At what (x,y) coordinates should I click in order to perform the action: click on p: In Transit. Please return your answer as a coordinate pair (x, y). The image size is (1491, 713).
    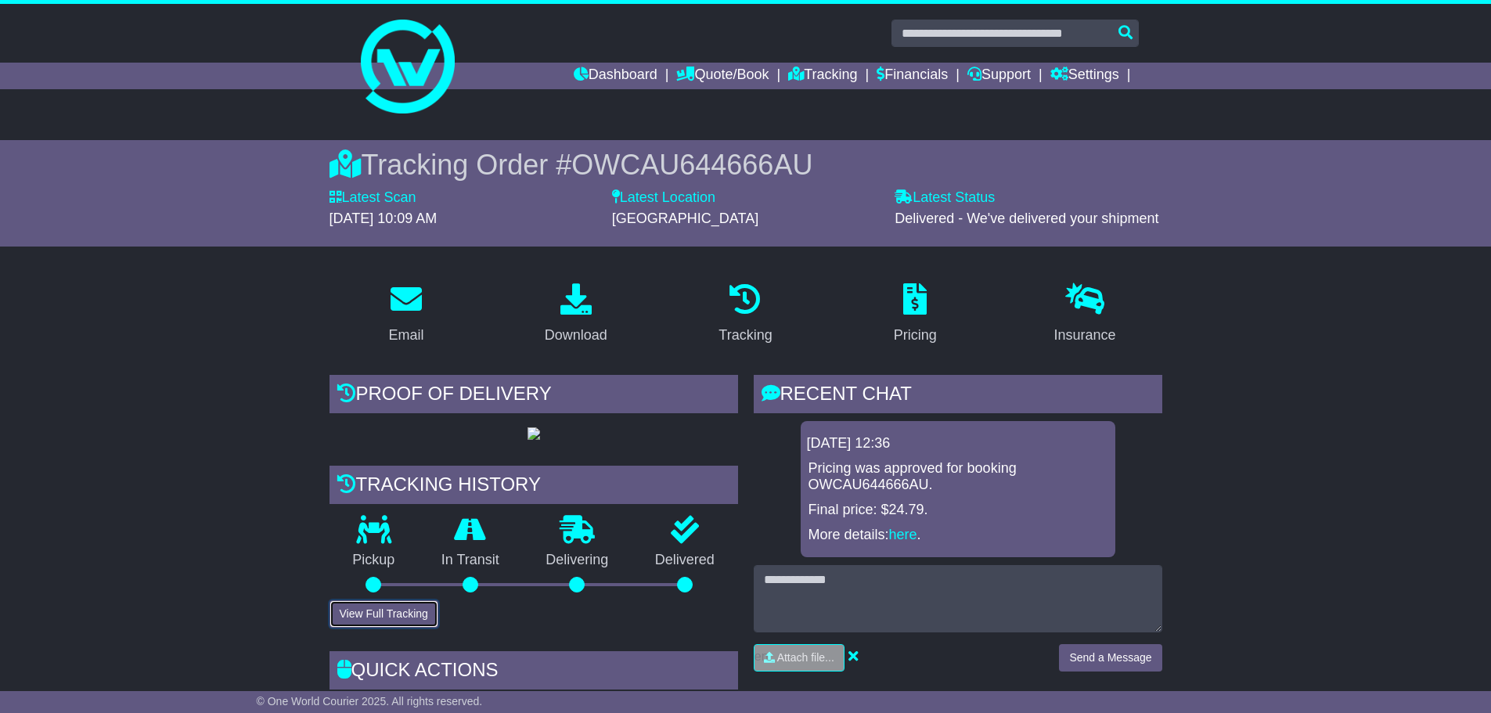
    Looking at the image, I should click on (470, 560).